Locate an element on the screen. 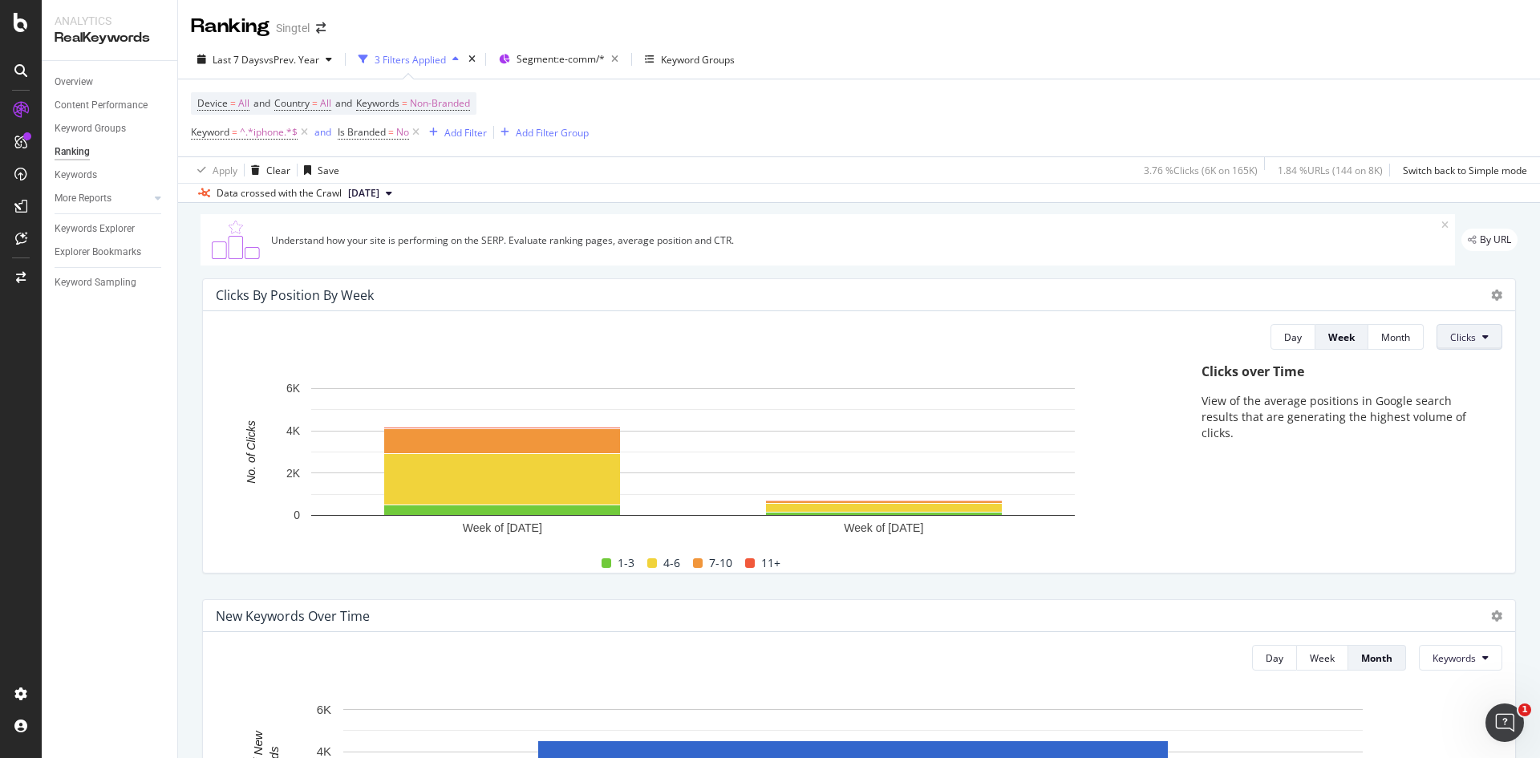 This screenshot has width=1540, height=758. a: Keywords is located at coordinates (110, 175).